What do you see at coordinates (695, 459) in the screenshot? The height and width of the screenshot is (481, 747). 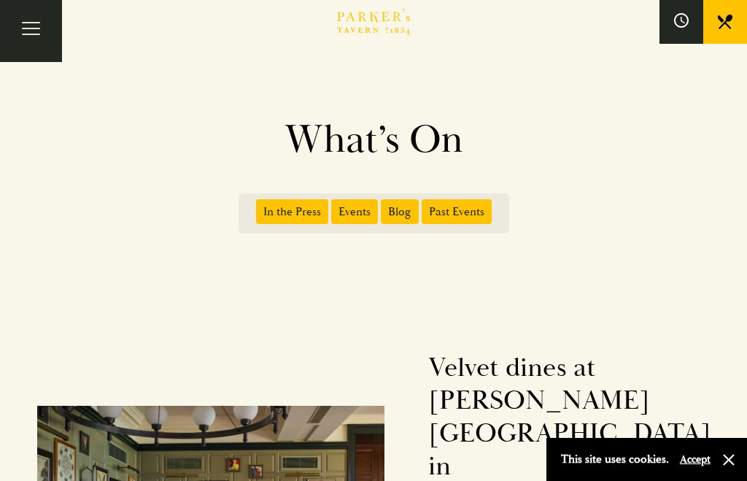 I see `button: Accept` at bounding box center [695, 459].